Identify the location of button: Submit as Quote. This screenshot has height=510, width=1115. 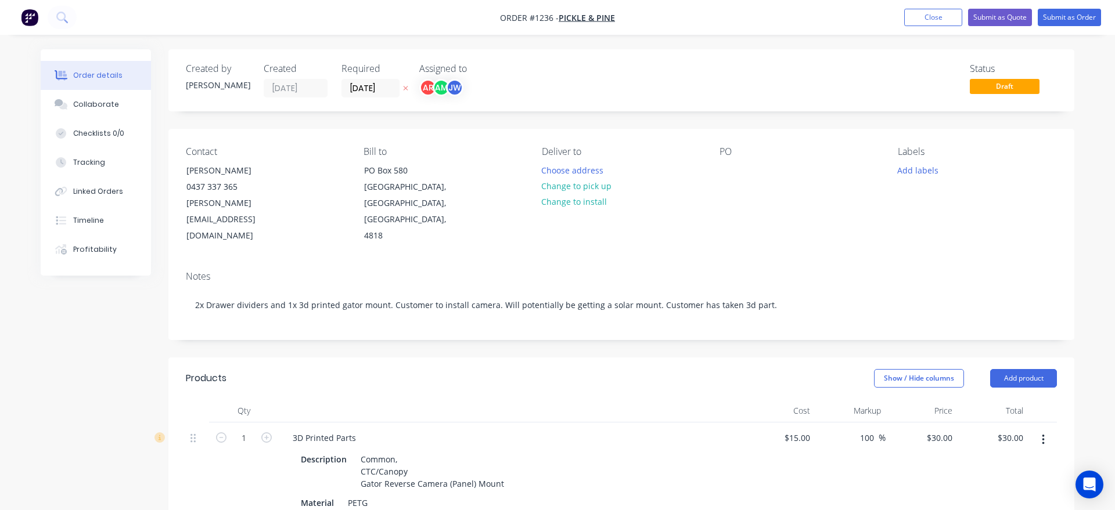
(1000, 17).